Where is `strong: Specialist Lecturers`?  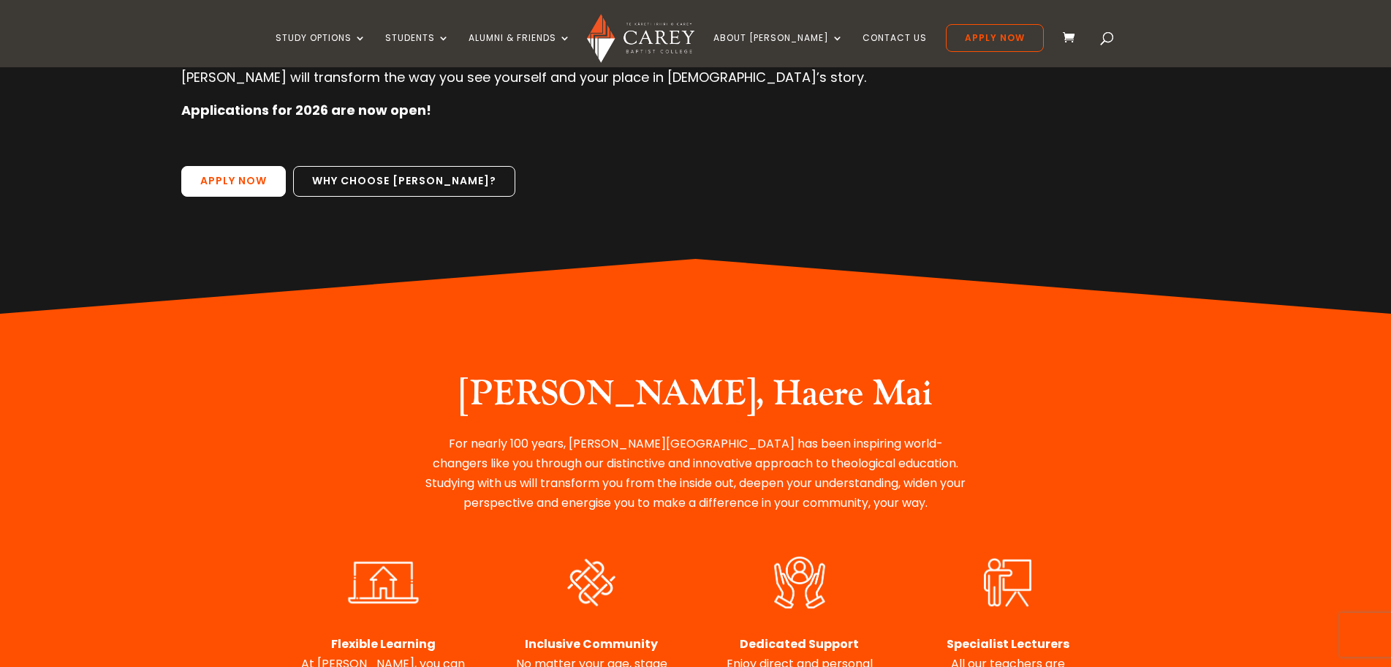
strong: Specialist Lecturers is located at coordinates (1008, 643).